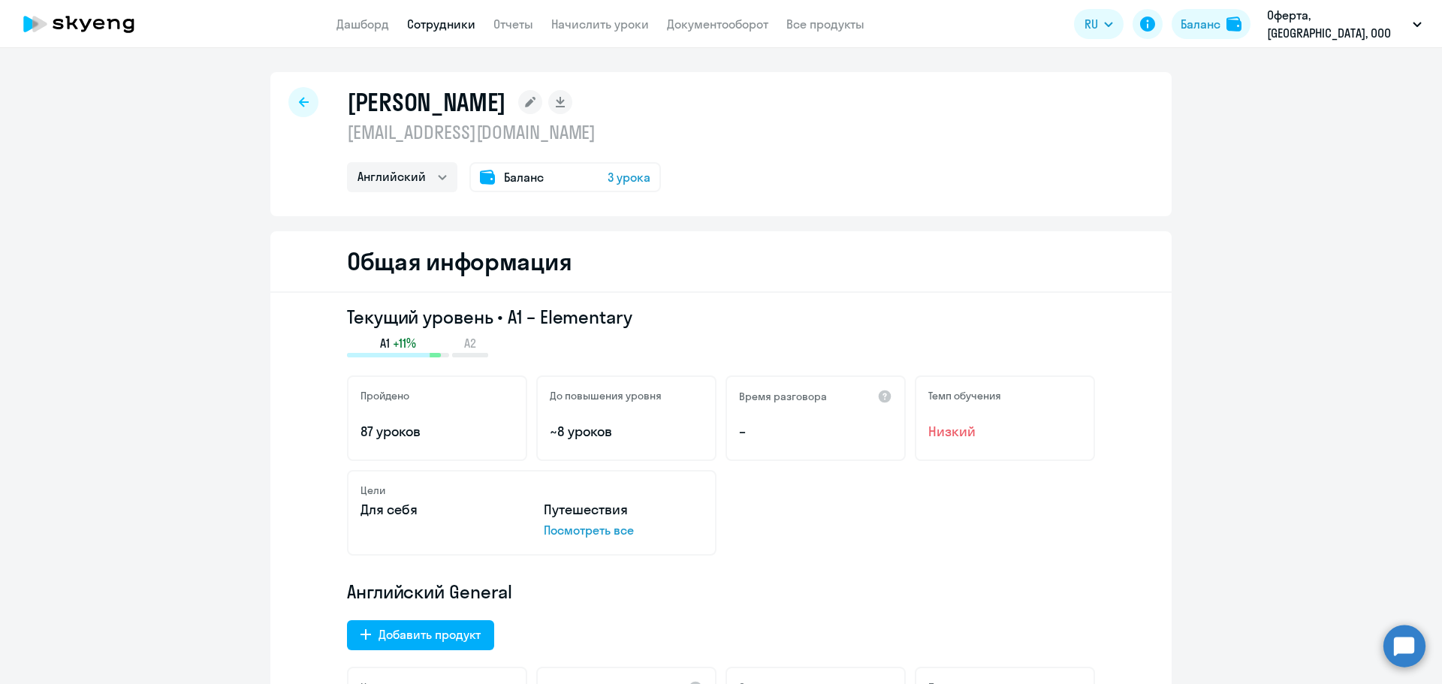 The image size is (1442, 684). I want to click on img: balance, so click(1234, 24).